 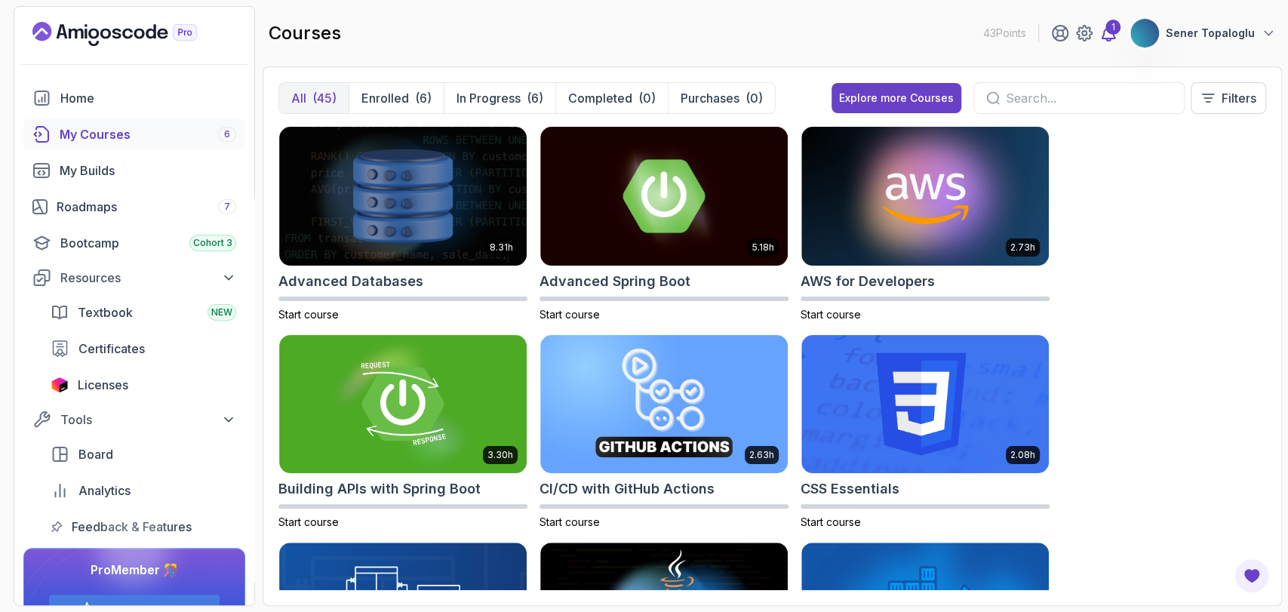 What do you see at coordinates (134, 420) in the screenshot?
I see `button: Tools` at bounding box center [134, 420].